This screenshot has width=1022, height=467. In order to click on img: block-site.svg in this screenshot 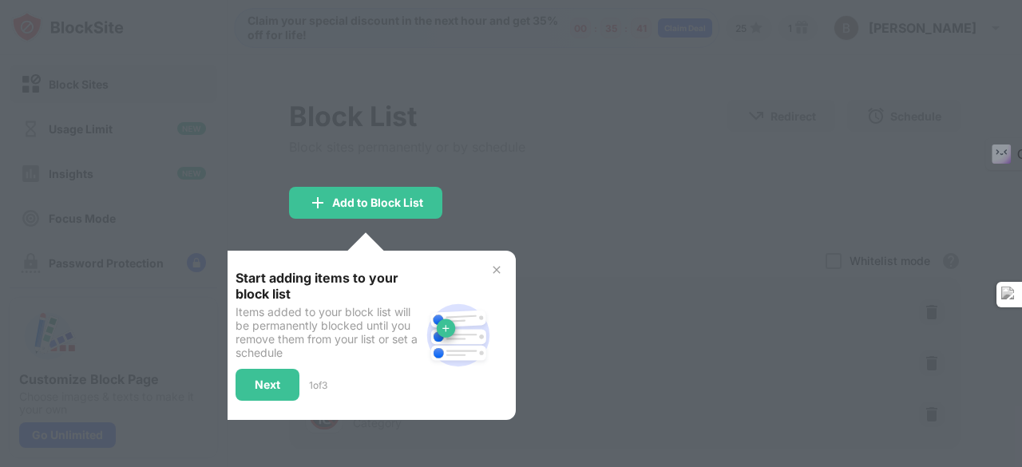, I will do `click(458, 335)`.